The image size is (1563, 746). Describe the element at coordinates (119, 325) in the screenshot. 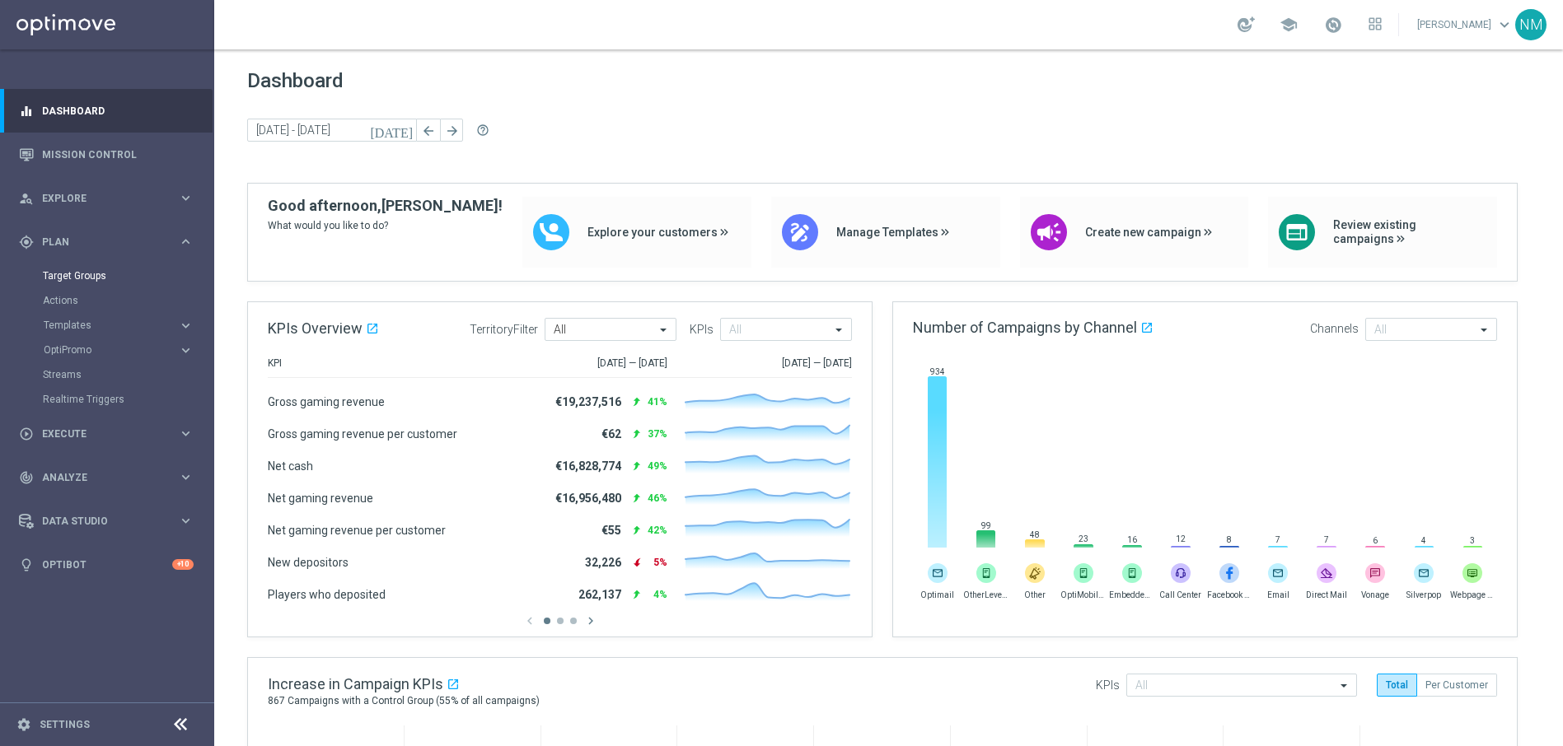

I see `button: Templates keyboard_arrow_right` at that location.